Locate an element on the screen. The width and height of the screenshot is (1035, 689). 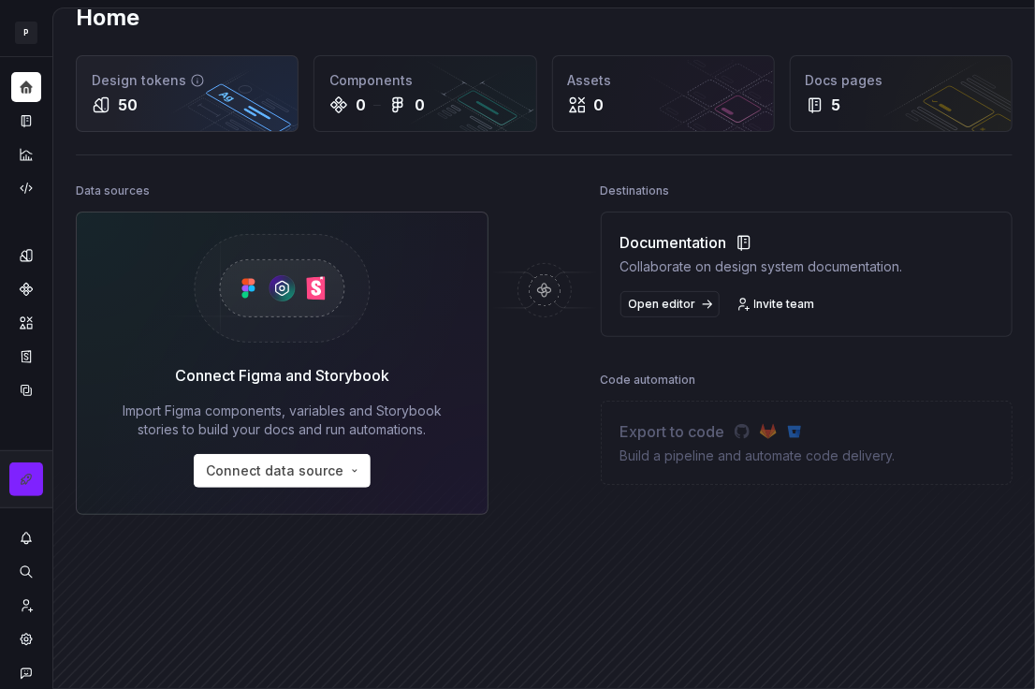
div: Notifications is located at coordinates (26, 538).